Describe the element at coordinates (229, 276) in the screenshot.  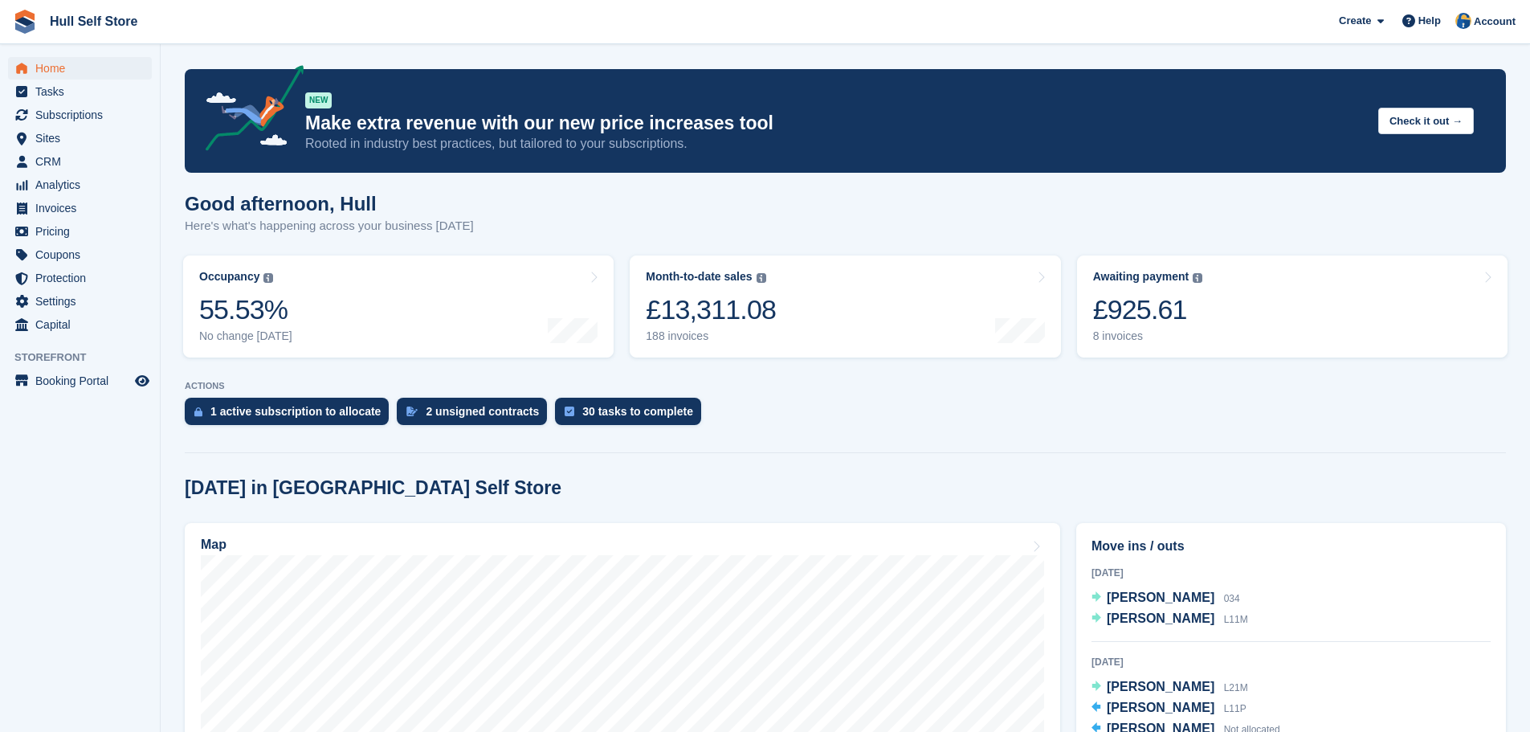
I see `div: Occupancy` at that location.